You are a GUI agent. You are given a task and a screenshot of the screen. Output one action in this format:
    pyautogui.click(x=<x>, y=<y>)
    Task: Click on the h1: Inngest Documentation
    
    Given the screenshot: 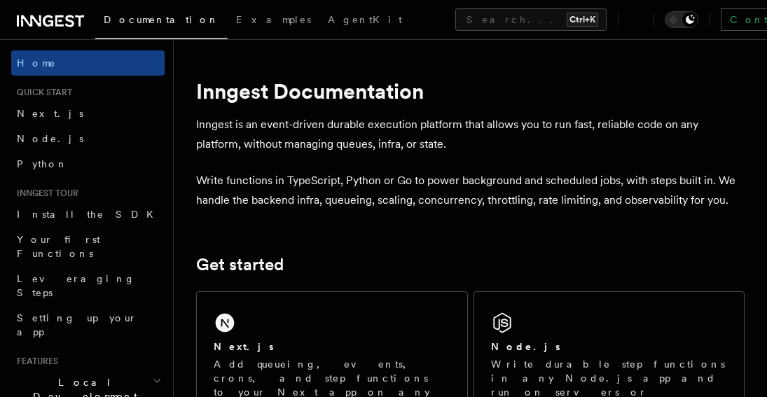 What is the action you would take?
    pyautogui.click(x=470, y=91)
    